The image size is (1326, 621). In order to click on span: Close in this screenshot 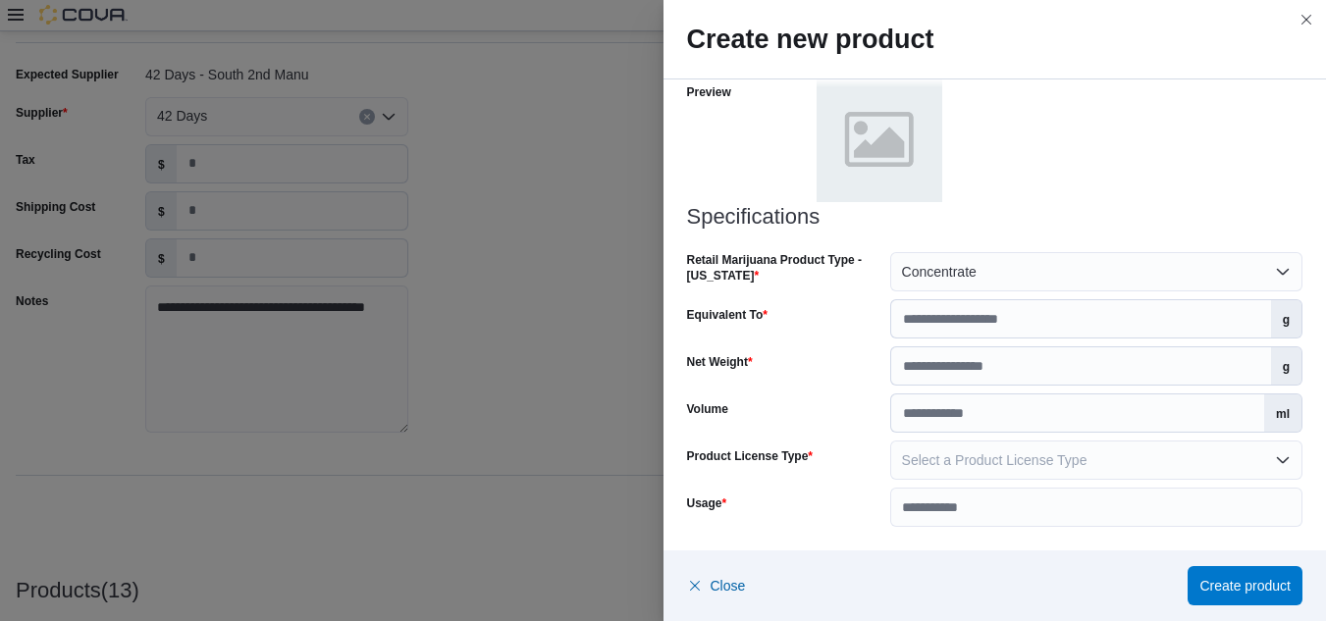, I will do `click(728, 586)`.